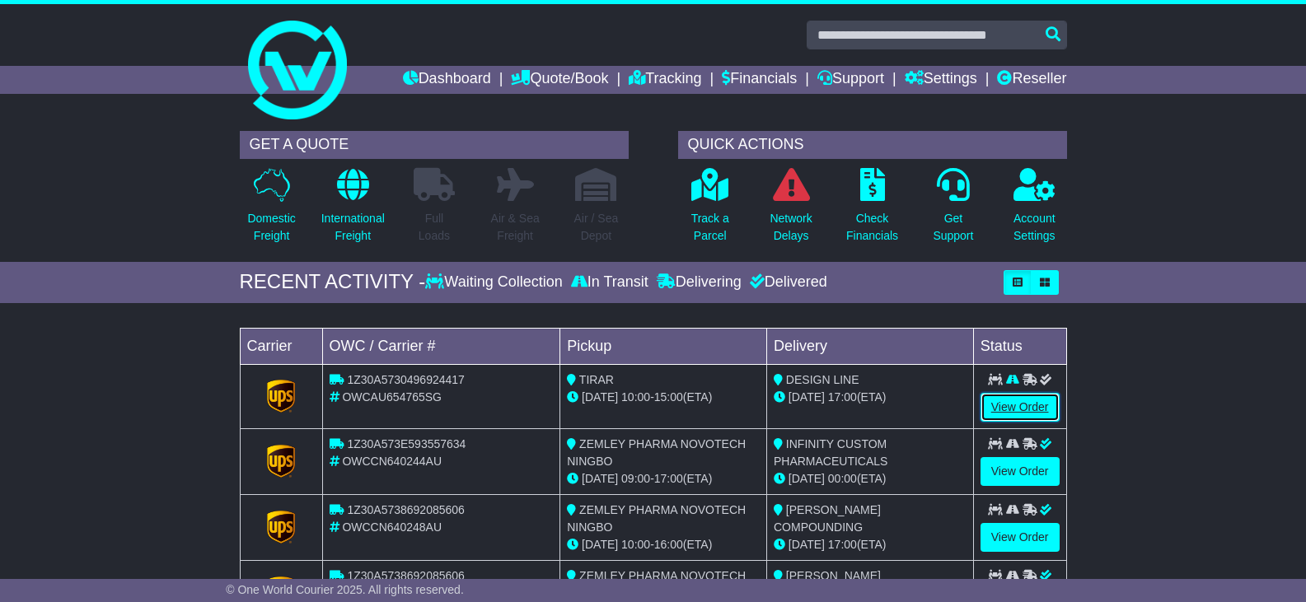  Describe the element at coordinates (790, 210) in the screenshot. I see `a: NetworkDelays` at that location.